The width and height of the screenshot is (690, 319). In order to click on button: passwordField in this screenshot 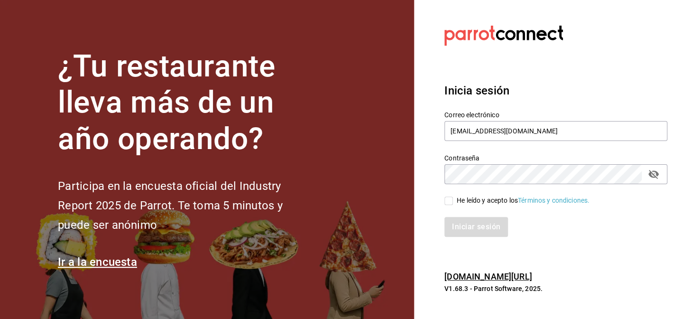, I will do `click(654, 174)`.